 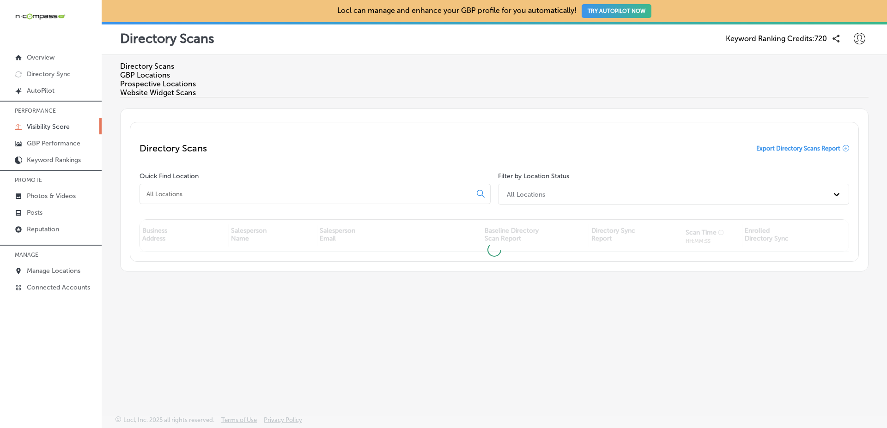 I want to click on p: Directory Sync, so click(x=49, y=74).